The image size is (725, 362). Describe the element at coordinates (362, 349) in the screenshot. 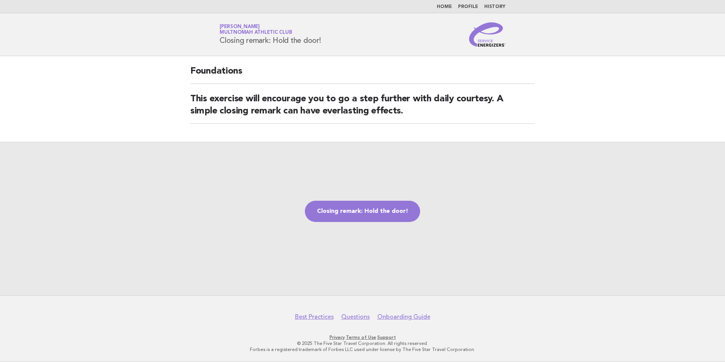

I see `p: Forbes is a registered trademark of Forbes LLC used under license by The Five Star Travel Corpora...` at that location.